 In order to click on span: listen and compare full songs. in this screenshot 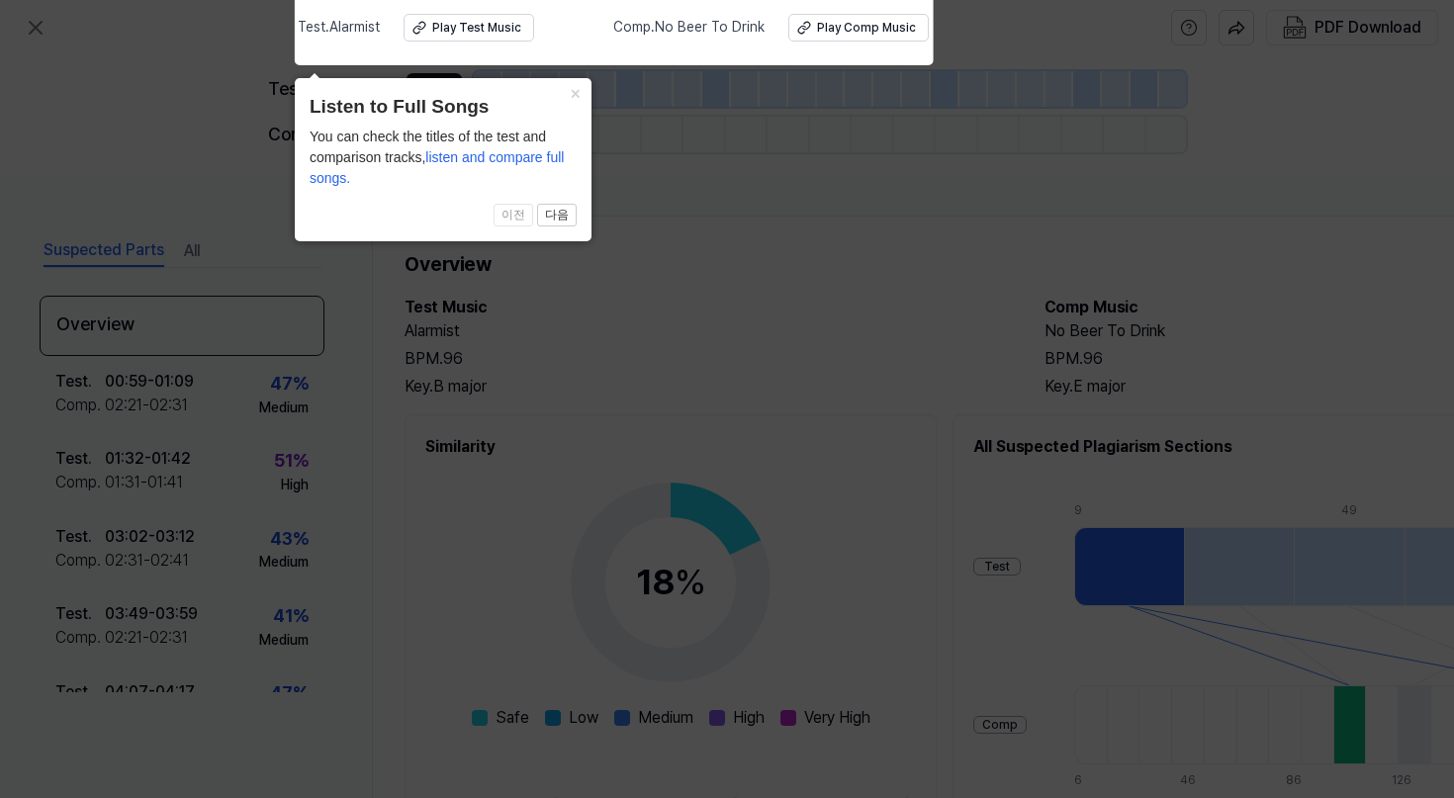, I will do `click(437, 167)`.